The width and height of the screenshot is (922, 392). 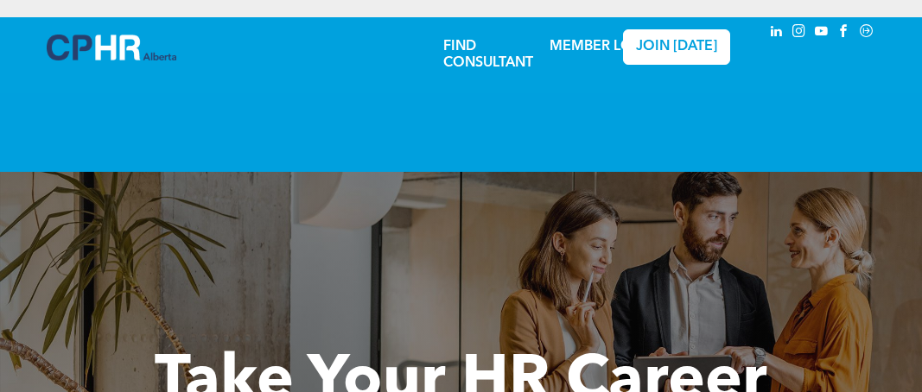 What do you see at coordinates (777, 33) in the screenshot?
I see `a: linkedin` at bounding box center [777, 33].